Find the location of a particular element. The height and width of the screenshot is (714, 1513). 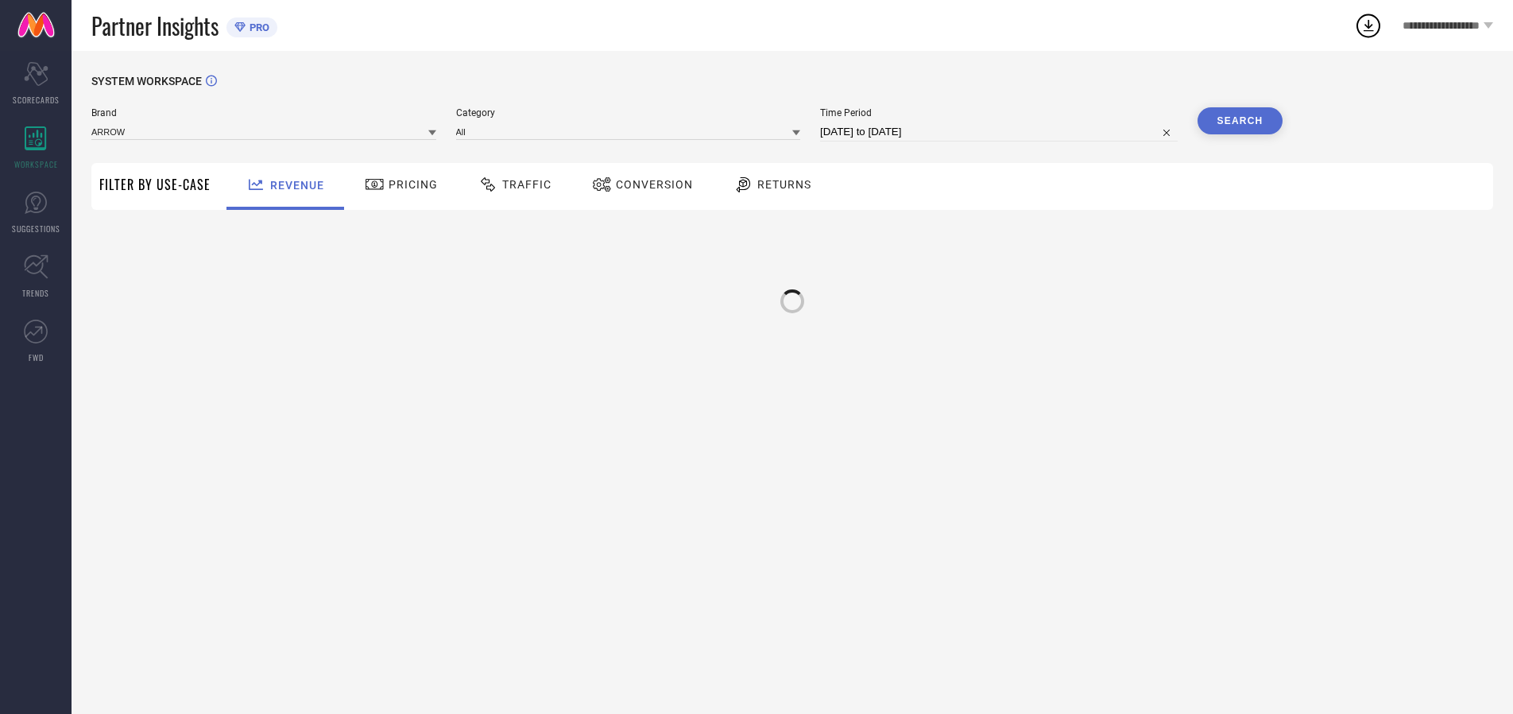

span: WORKSPACE is located at coordinates (36, 164).